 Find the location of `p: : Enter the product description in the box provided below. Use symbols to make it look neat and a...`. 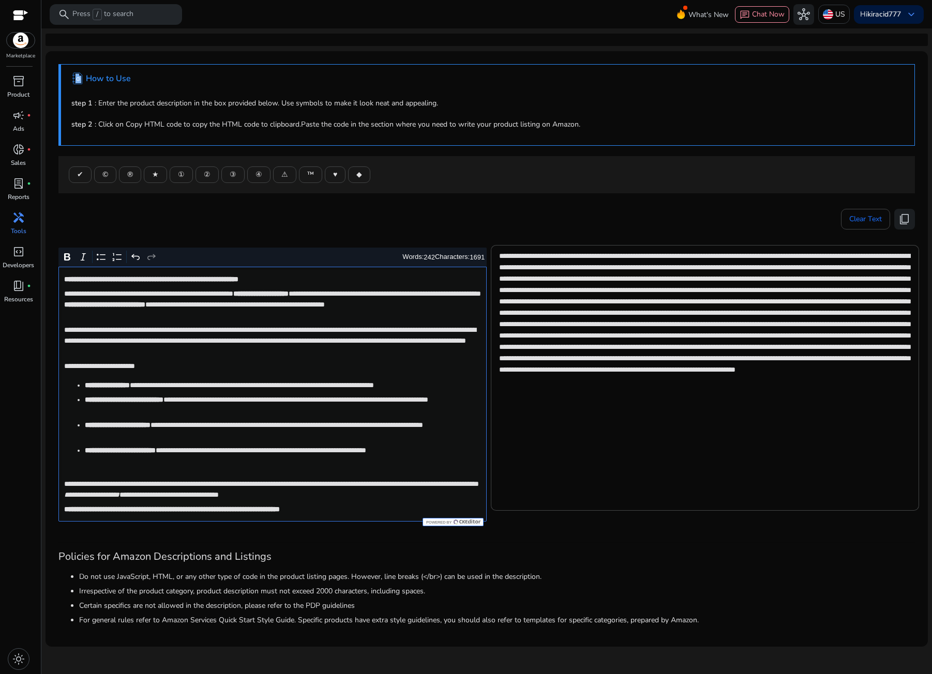

p: : Enter the product description in the box provided below. Use symbols to make it look neat and a... is located at coordinates (487, 103).